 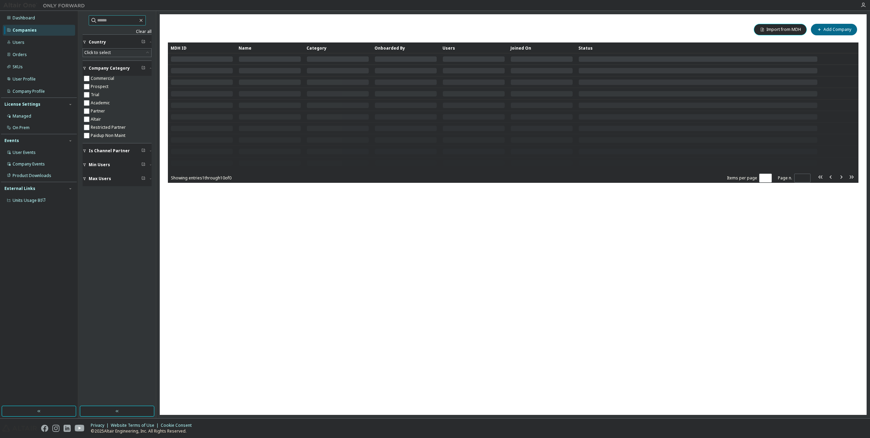 What do you see at coordinates (29, 200) in the screenshot?
I see `span: Units Usage BI` at bounding box center [29, 200].